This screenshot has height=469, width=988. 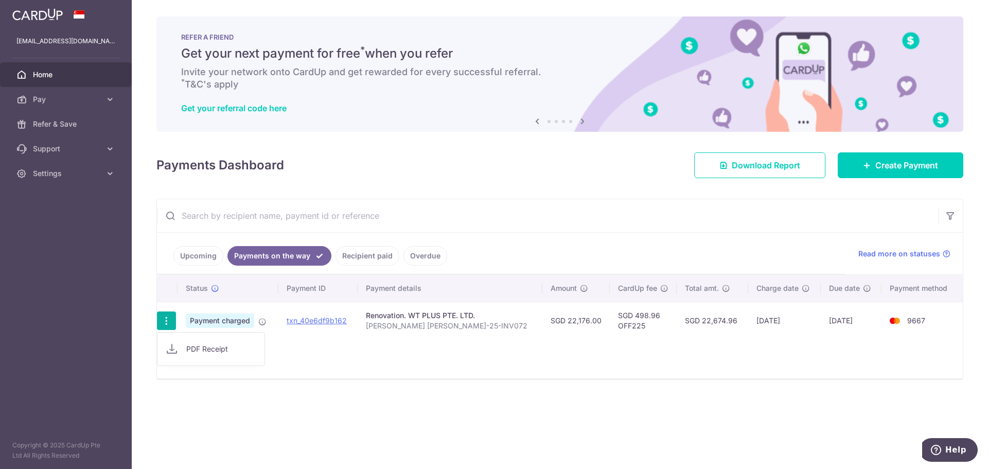 I want to click on th: Payment method, so click(x=922, y=288).